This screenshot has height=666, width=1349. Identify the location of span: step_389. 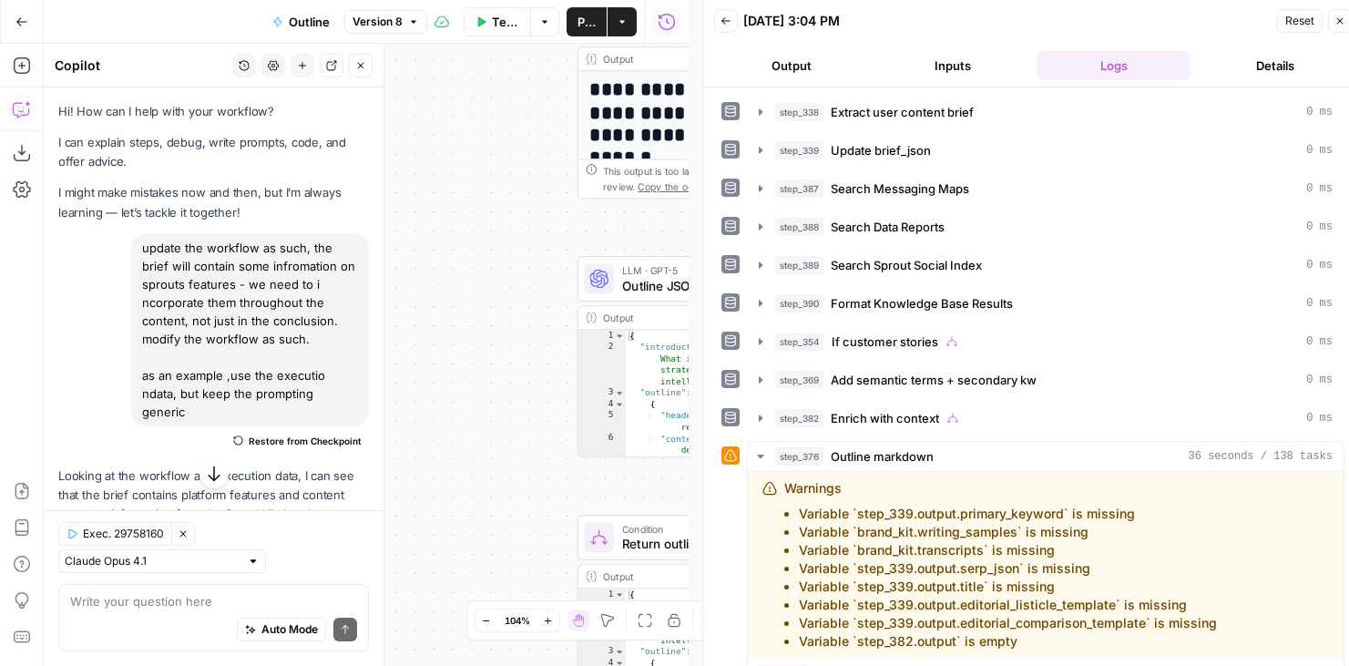
(799, 265).